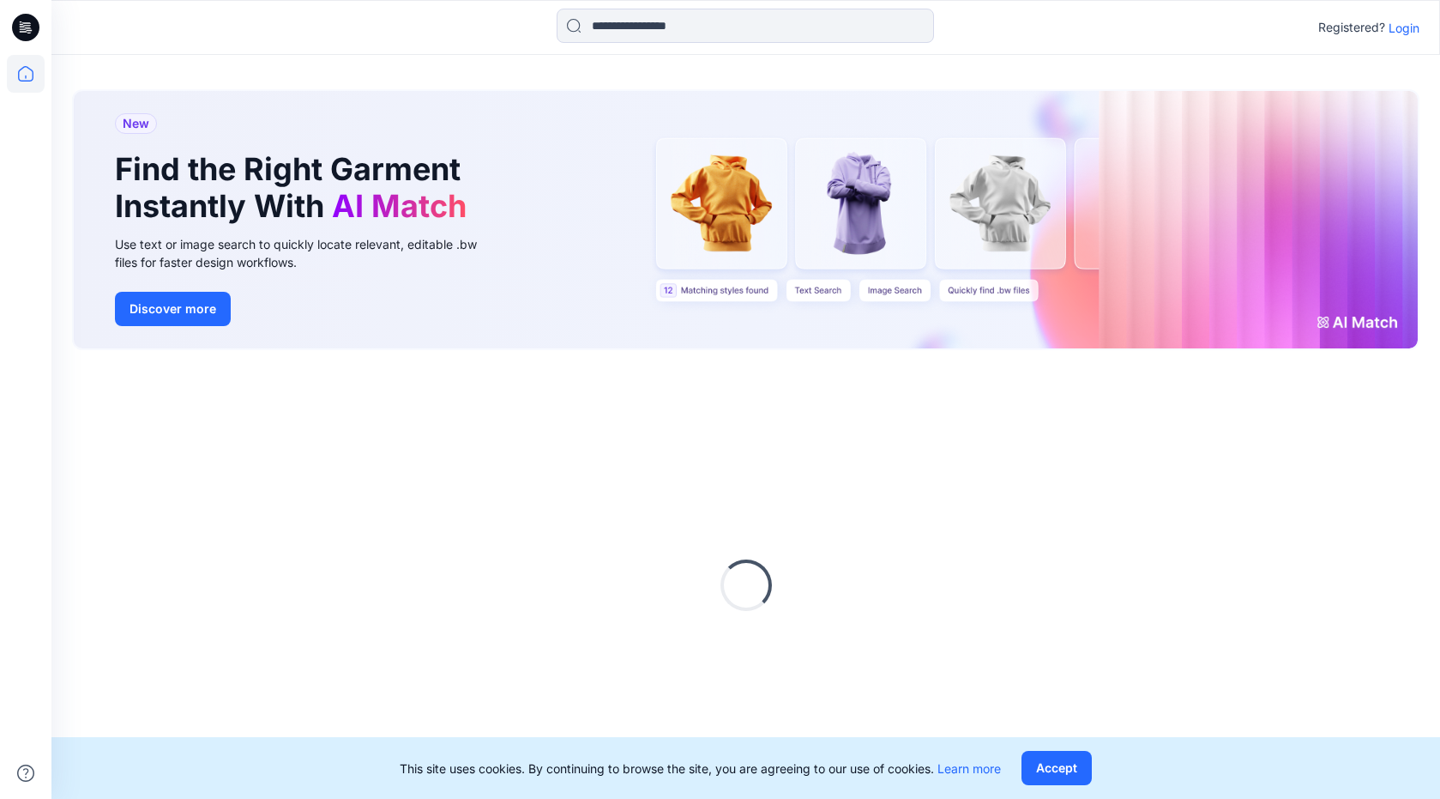  Describe the element at coordinates (172, 309) in the screenshot. I see `a: Discover more` at that location.